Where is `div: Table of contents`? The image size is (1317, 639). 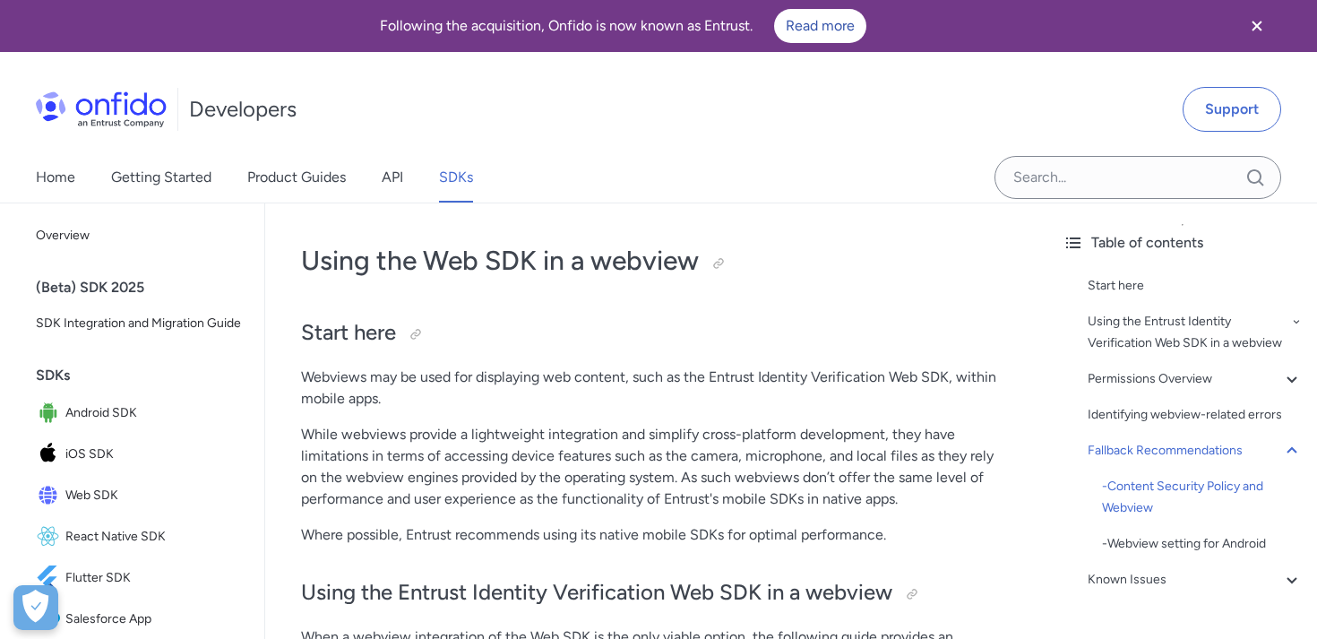
div: Table of contents is located at coordinates (1182, 243).